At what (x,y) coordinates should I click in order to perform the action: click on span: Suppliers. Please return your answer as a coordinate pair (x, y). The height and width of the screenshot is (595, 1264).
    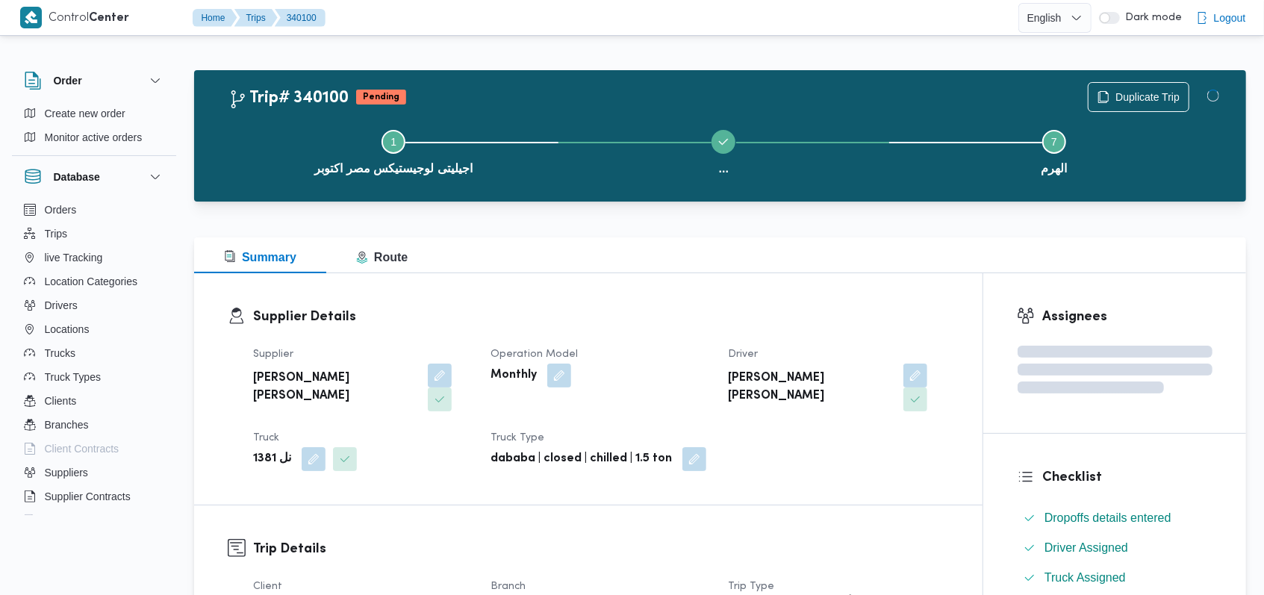
    Looking at the image, I should click on (66, 473).